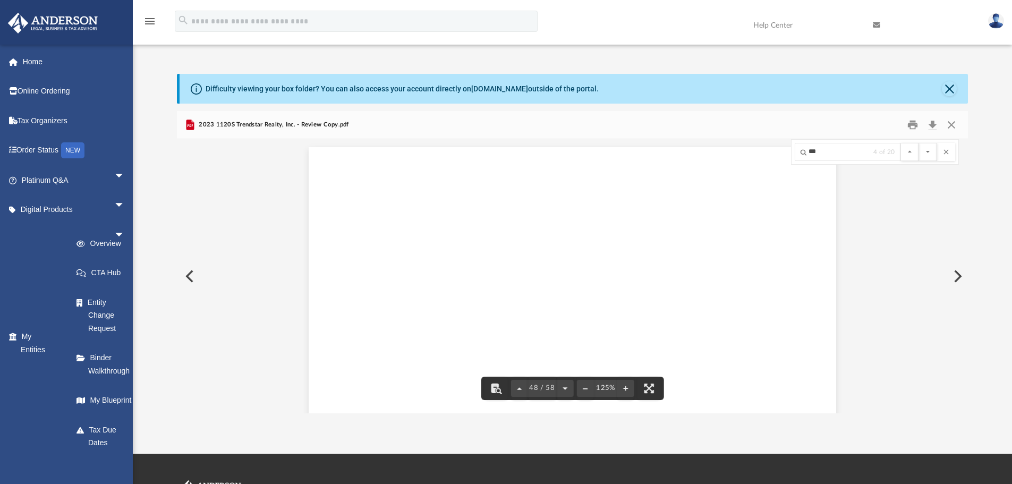  I want to click on button: Print, so click(913, 125).